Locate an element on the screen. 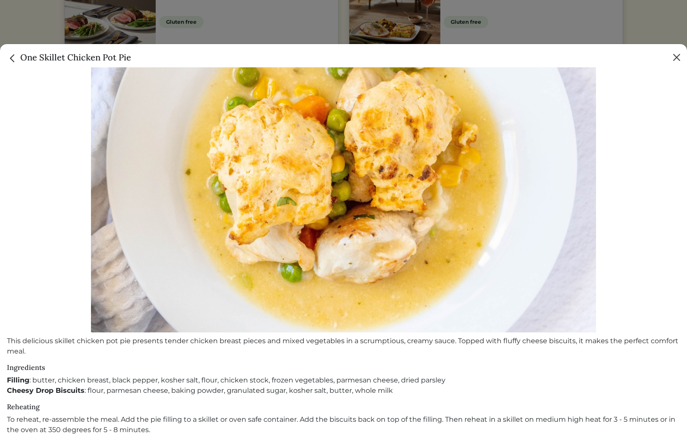  button: Close is located at coordinates (677, 57).